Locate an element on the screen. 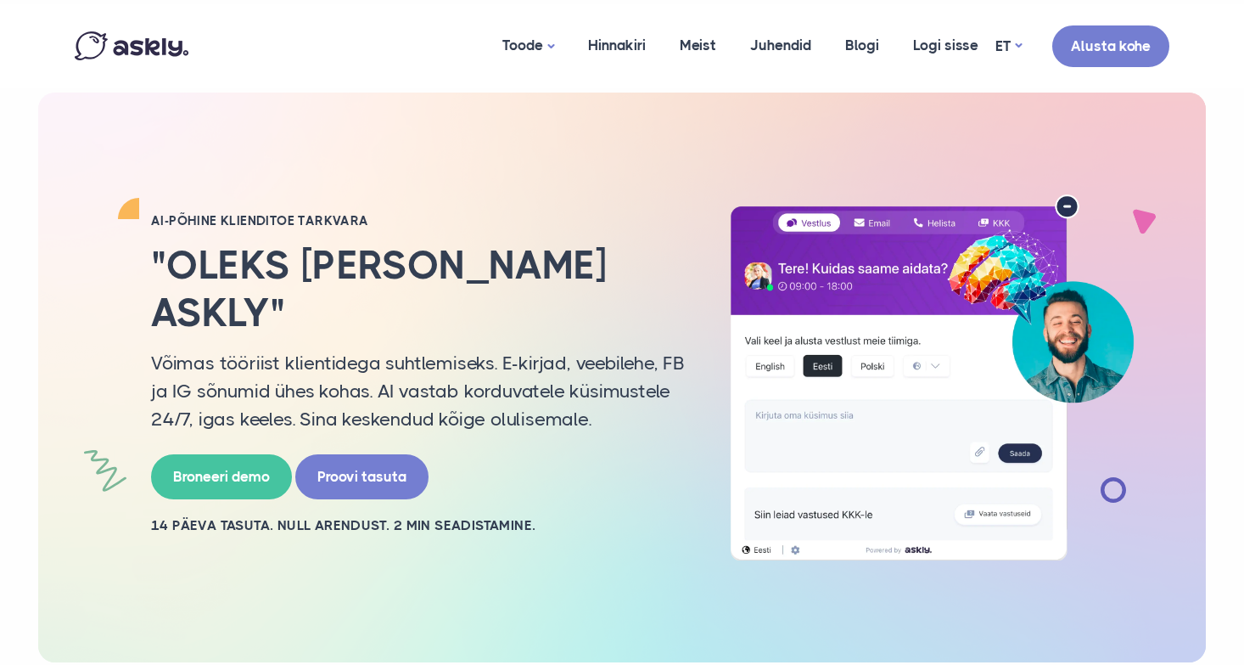 Image resolution: width=1244 pixels, height=665 pixels. h2: AI-PÕHINE KLIENDITOE TARKVARA is located at coordinates (418, 221).